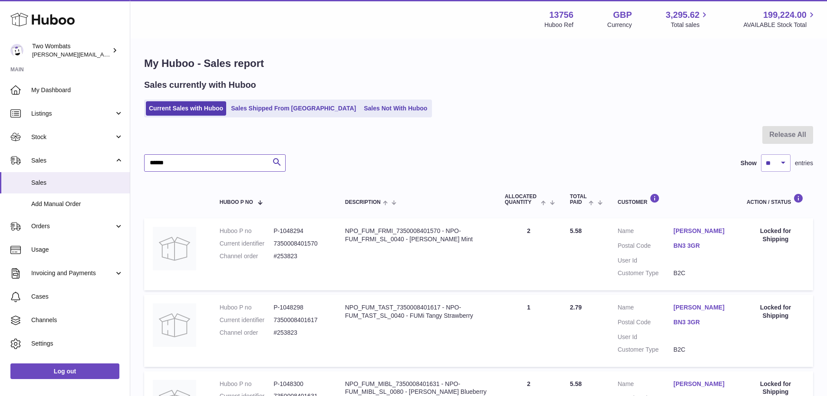  Describe the element at coordinates (416, 311) in the screenshot. I see `div: NPO_FUM_TAST_7350008401617 - NPO-FUM_TAST_SL_0040 - FUMi Tangy Strawberry` at that location.